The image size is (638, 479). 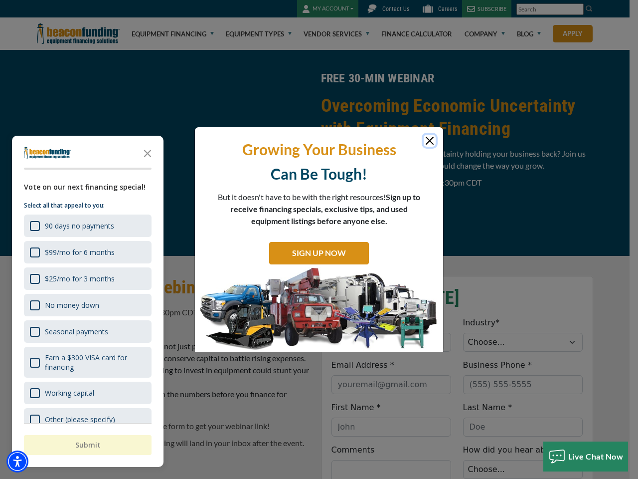 I want to click on p: Can Be Tough!, so click(x=319, y=174).